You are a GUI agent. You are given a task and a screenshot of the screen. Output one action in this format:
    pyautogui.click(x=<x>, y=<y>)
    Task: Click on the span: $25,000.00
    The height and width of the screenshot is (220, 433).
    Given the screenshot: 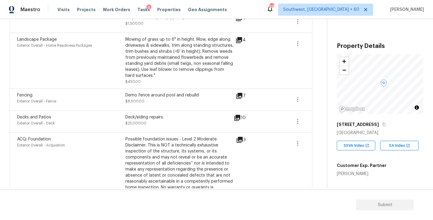 What is the action you would take?
    pyautogui.click(x=136, y=123)
    